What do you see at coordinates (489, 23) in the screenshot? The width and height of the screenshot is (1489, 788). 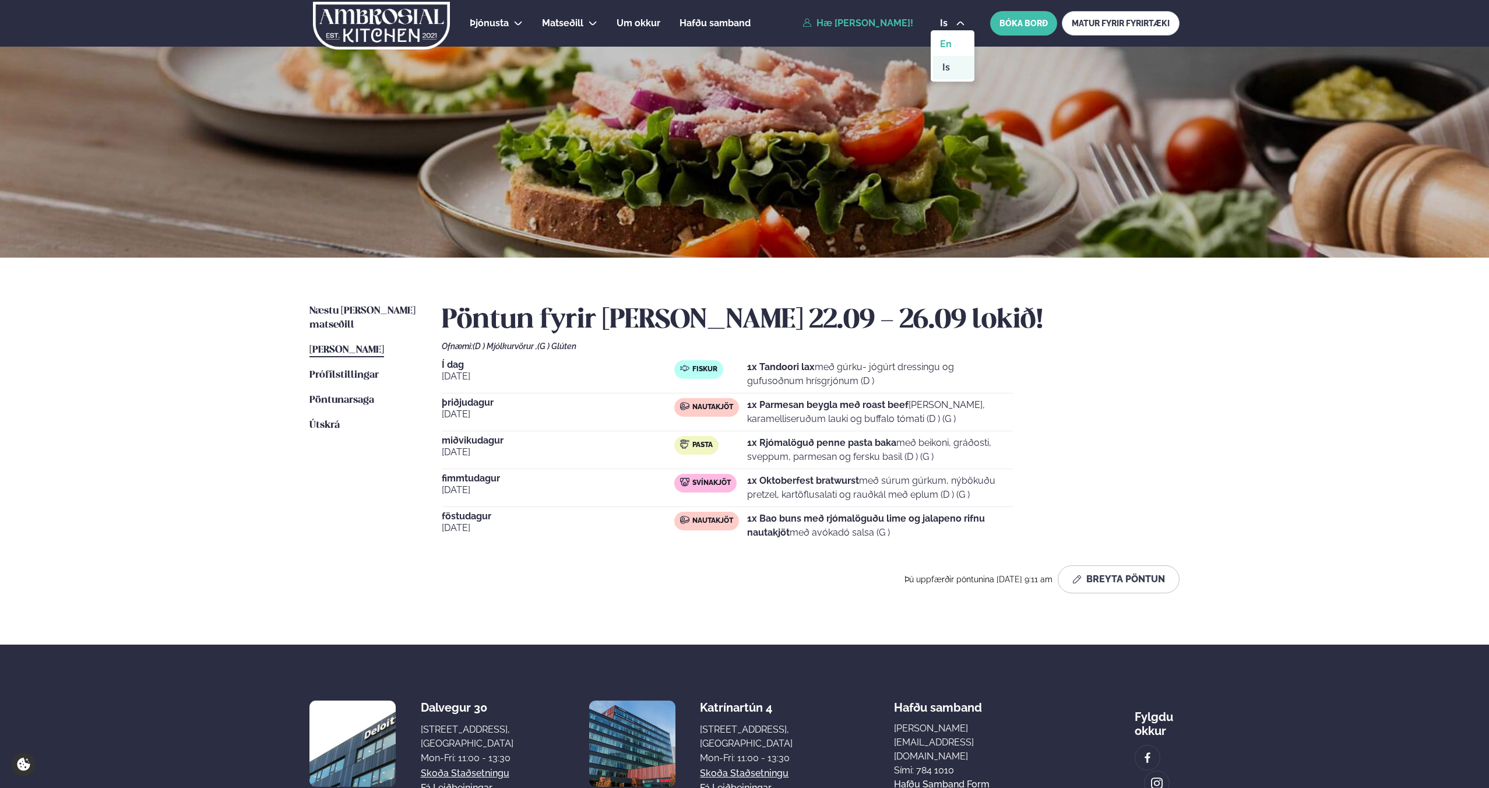 I see `a: Þjónusta` at bounding box center [489, 23].